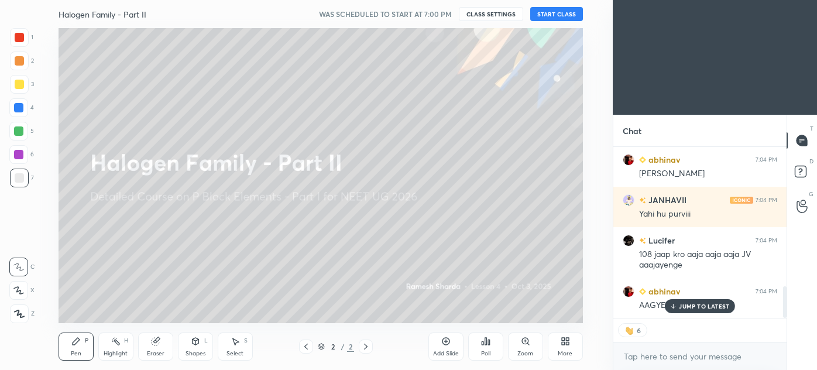 This screenshot has height=370, width=817. What do you see at coordinates (556, 14) in the screenshot?
I see `button: START CLASS` at bounding box center [556, 14].